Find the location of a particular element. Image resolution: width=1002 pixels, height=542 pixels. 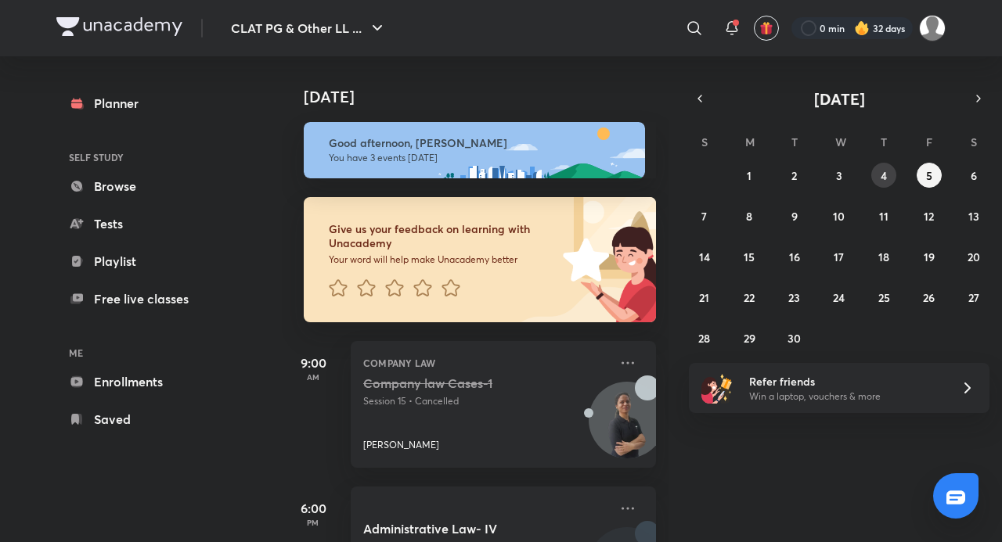

abbr: September 20, 2025 is located at coordinates (974, 257).